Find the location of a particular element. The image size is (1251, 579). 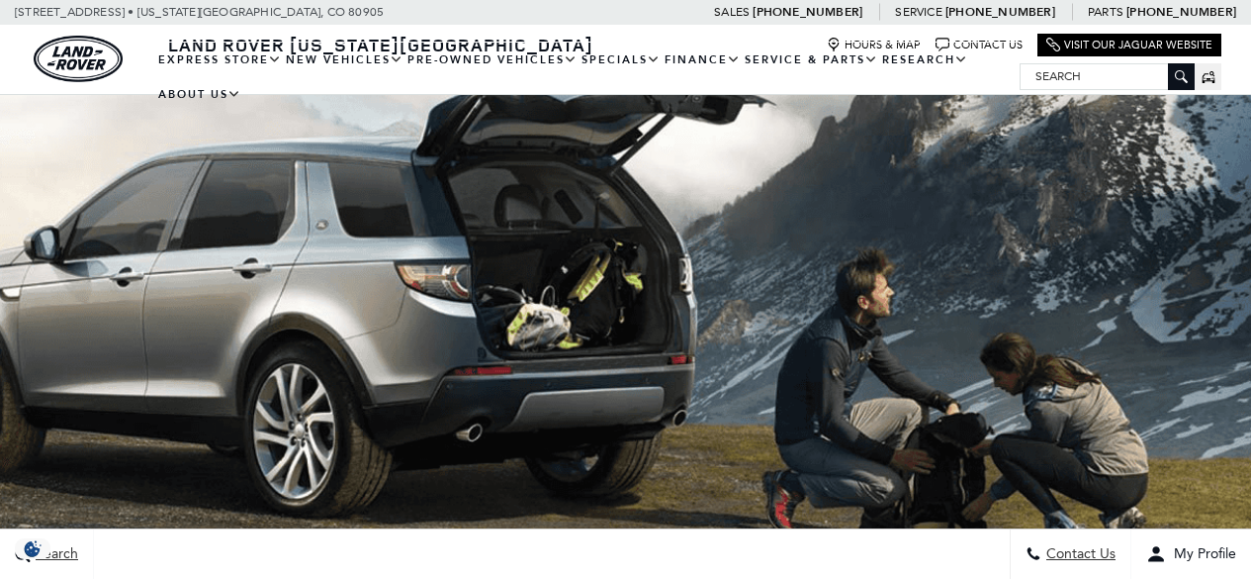

span: Service is located at coordinates (918, 12).